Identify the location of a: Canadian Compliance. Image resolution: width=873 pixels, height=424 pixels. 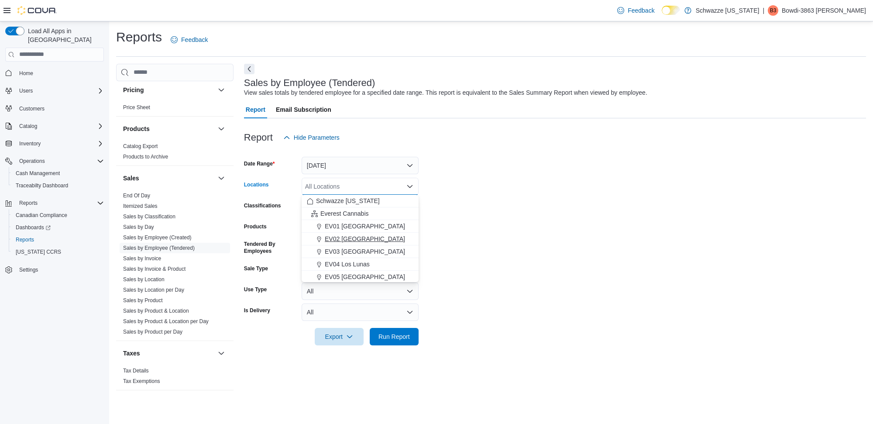
(41, 215).